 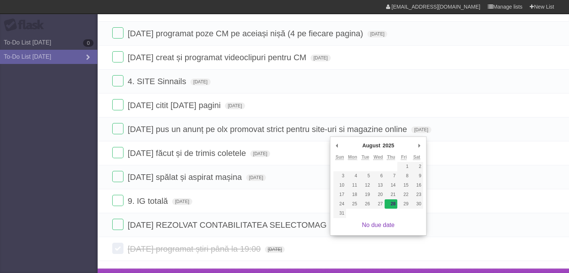 What do you see at coordinates (416, 157) in the screenshot?
I see `abbr: Saturday` at bounding box center [416, 157].